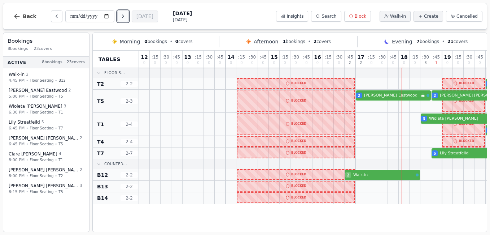 The width and height of the screenshot is (490, 235). Describe the element at coordinates (467, 16) in the screenshot. I see `span: Cancelled` at that location.